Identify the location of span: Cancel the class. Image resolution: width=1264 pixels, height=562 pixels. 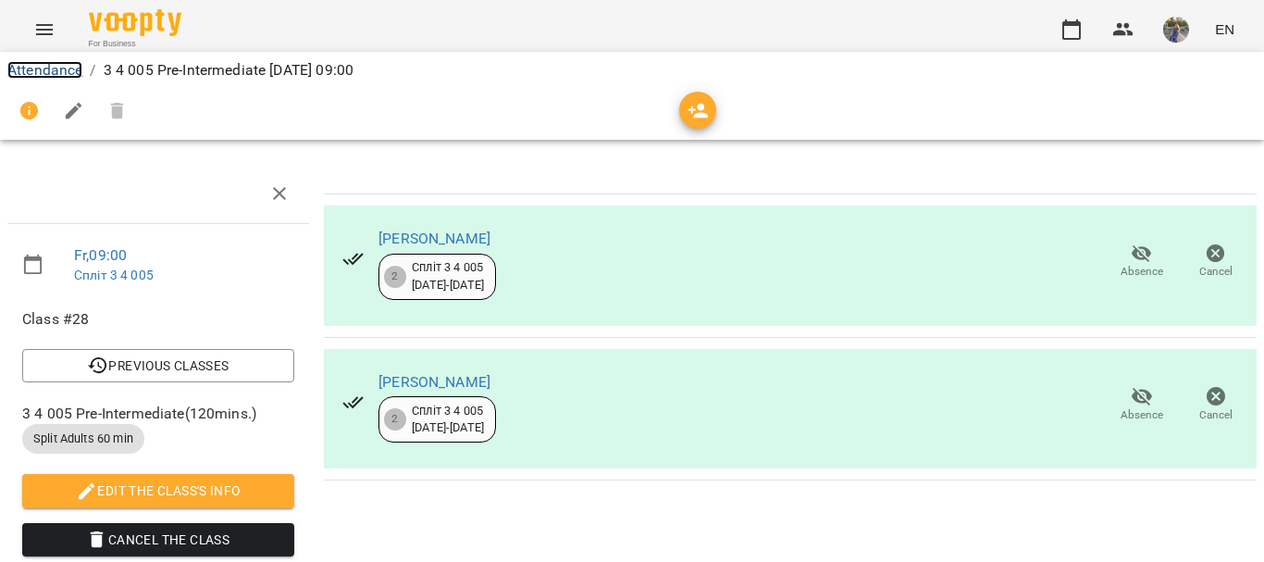
(158, 539).